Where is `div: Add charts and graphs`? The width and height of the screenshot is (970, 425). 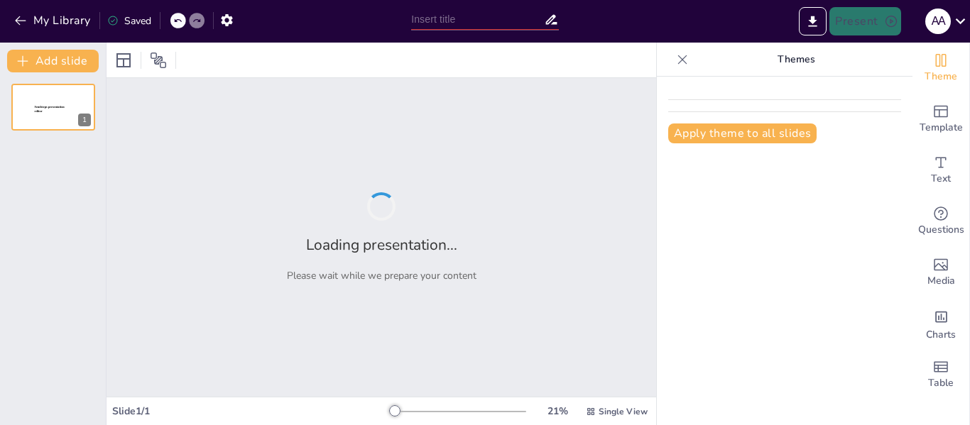 div: Add charts and graphs is located at coordinates (941, 324).